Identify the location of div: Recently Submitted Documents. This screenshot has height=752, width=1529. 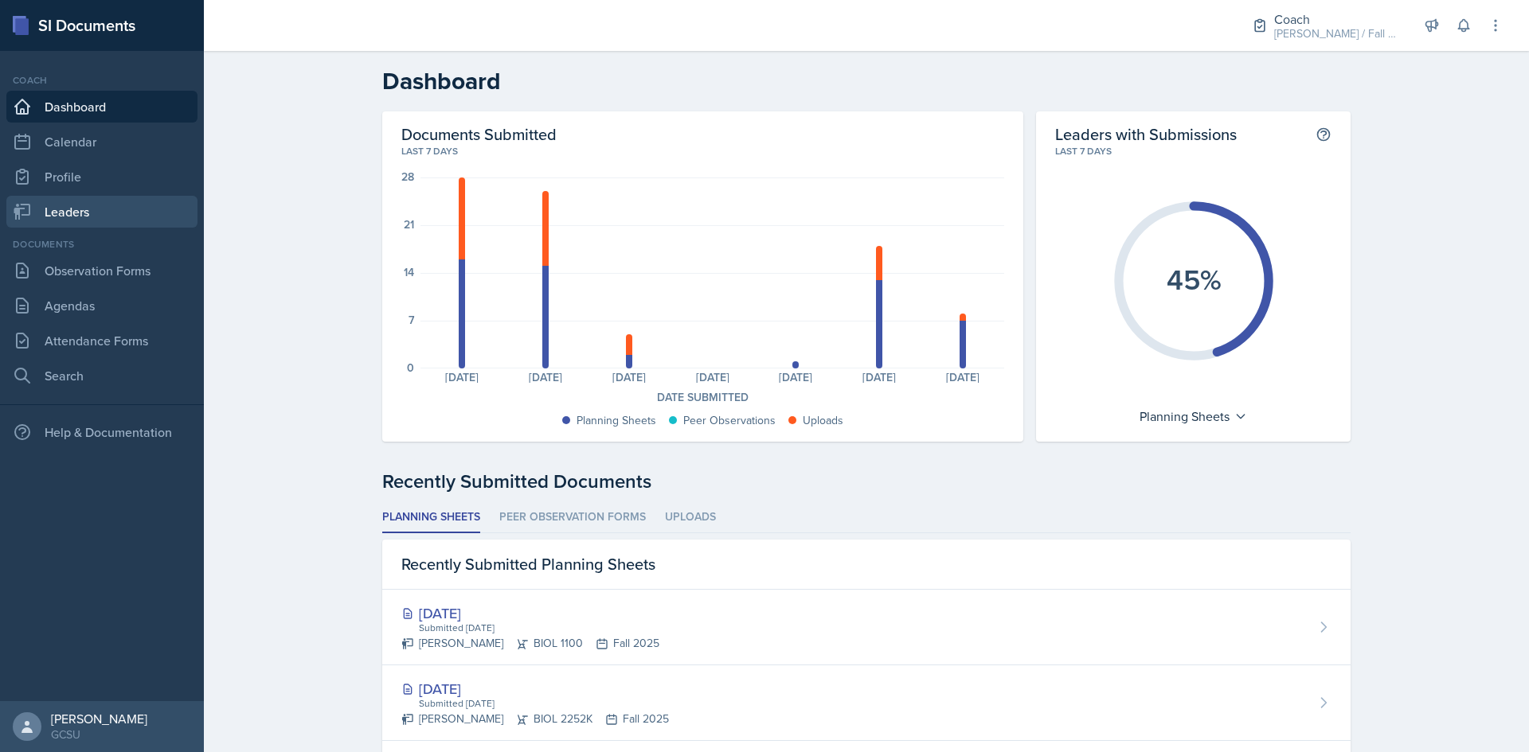
(866, 482).